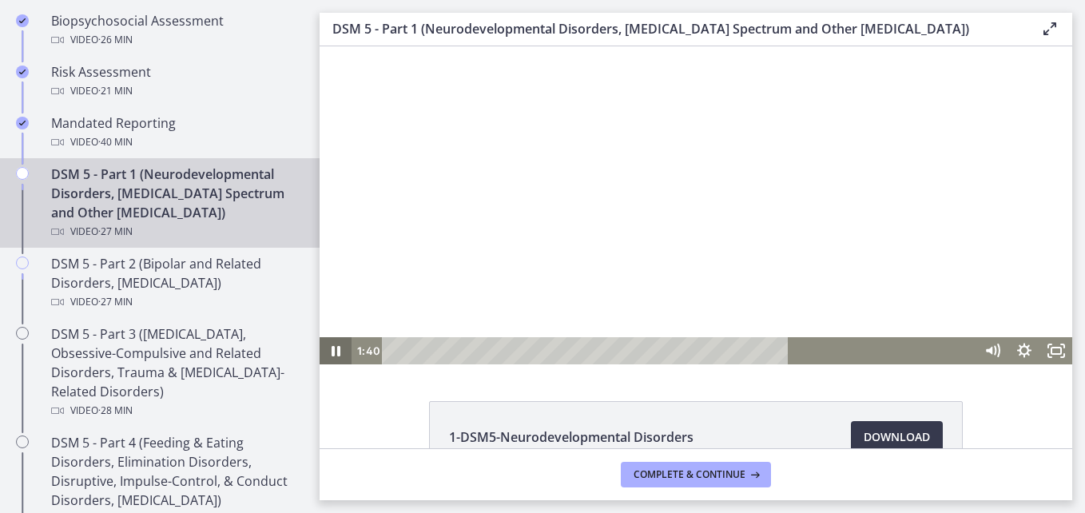 The width and height of the screenshot is (1085, 513). Describe the element at coordinates (115, 411) in the screenshot. I see `span: · 28 min` at that location.